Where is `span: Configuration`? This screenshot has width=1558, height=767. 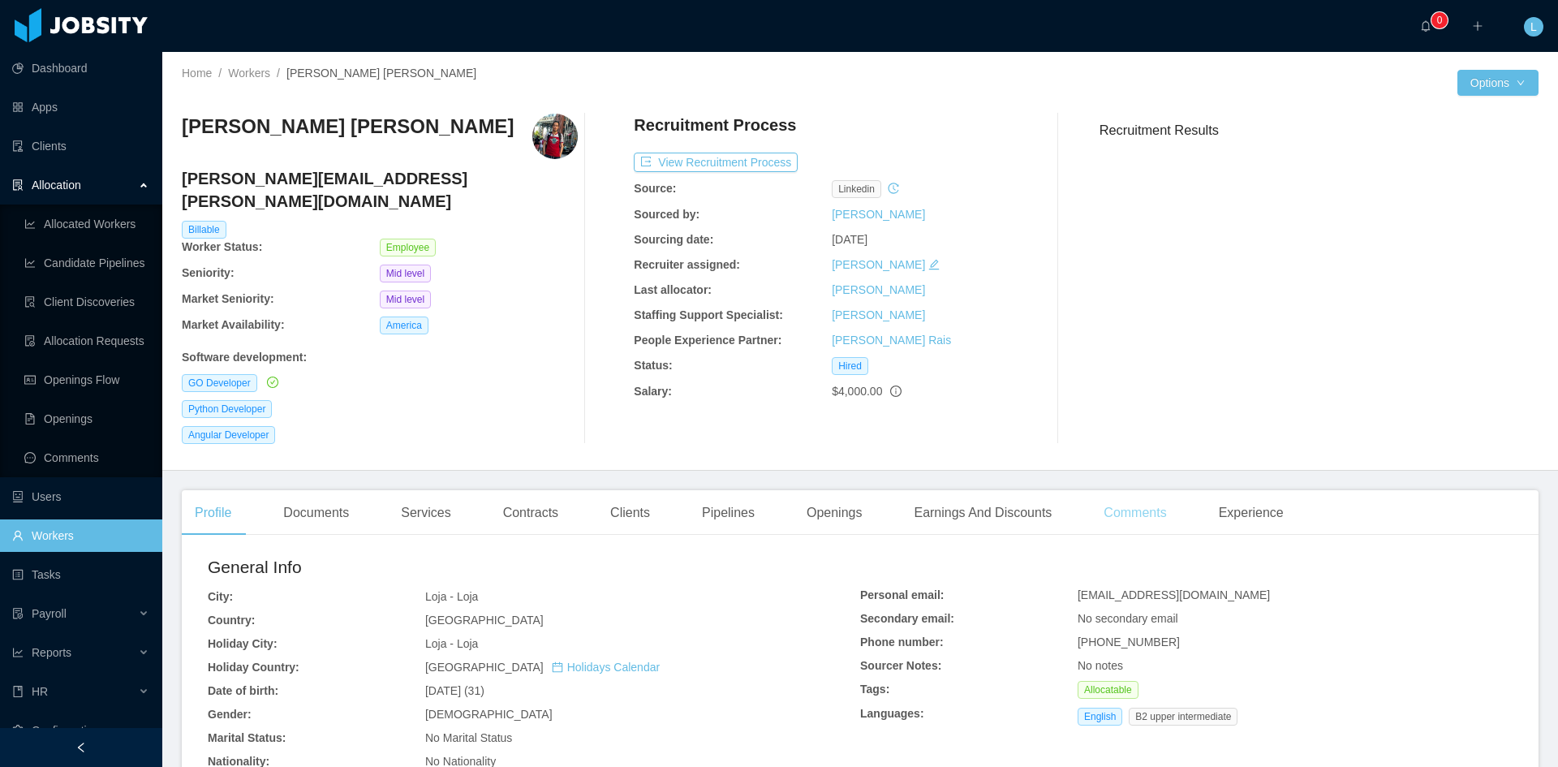 span: Configuration is located at coordinates (65, 730).